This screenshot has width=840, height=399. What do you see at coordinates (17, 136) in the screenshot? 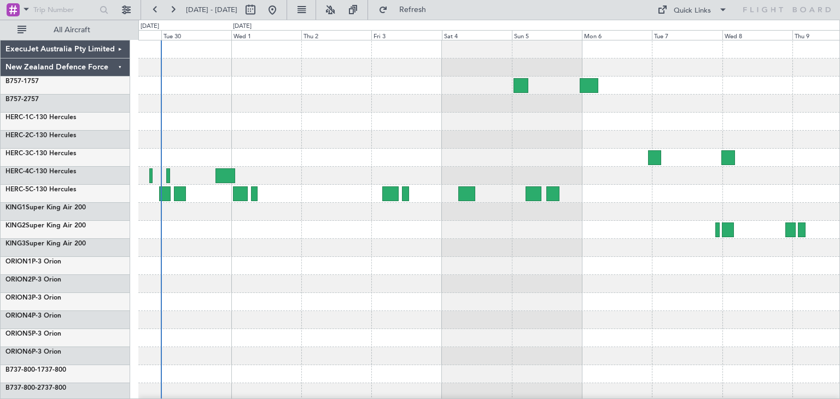
I see `span: HERC-2` at bounding box center [17, 136].